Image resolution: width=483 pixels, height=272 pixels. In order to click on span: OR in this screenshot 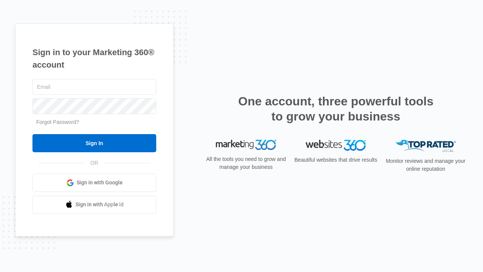, I will do `click(94, 163)`.